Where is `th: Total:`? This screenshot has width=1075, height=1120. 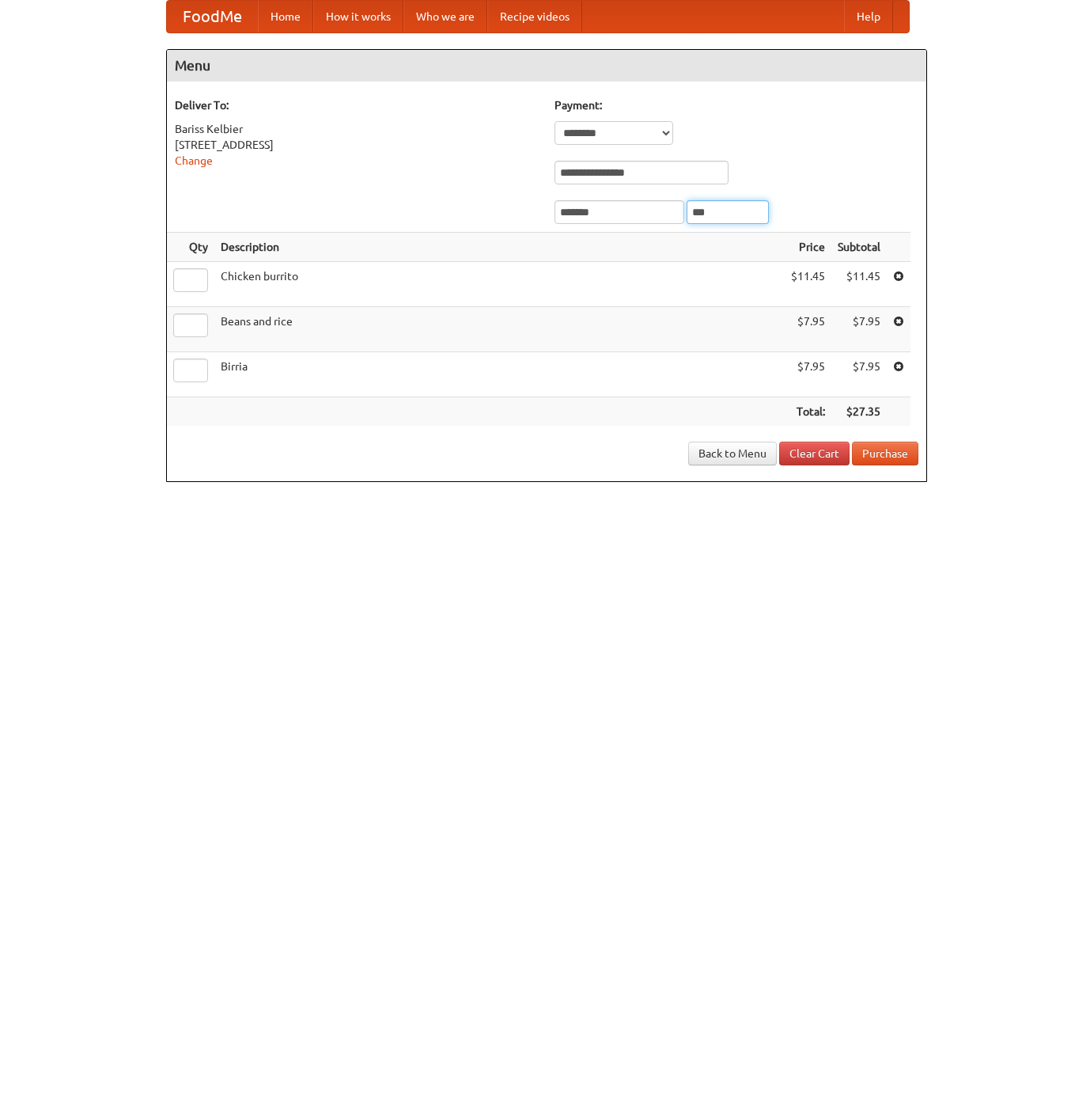
th: Total: is located at coordinates (808, 412).